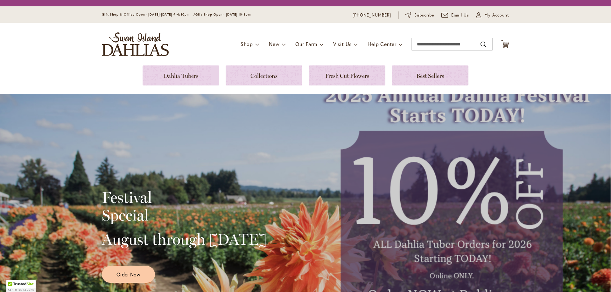 This screenshot has width=611, height=292. Describe the element at coordinates (247, 44) in the screenshot. I see `span: Shop` at that location.